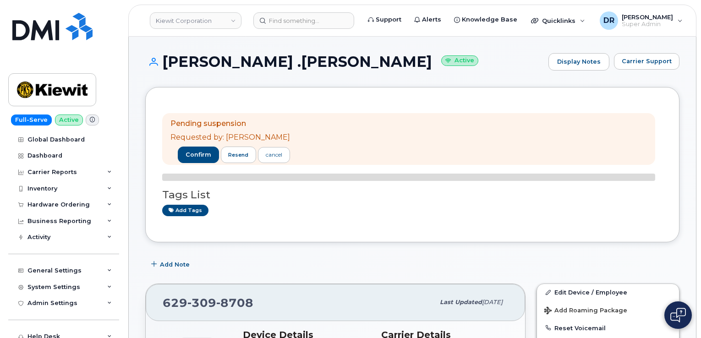  Describe the element at coordinates (171, 264) in the screenshot. I see `button: Add Note` at that location.